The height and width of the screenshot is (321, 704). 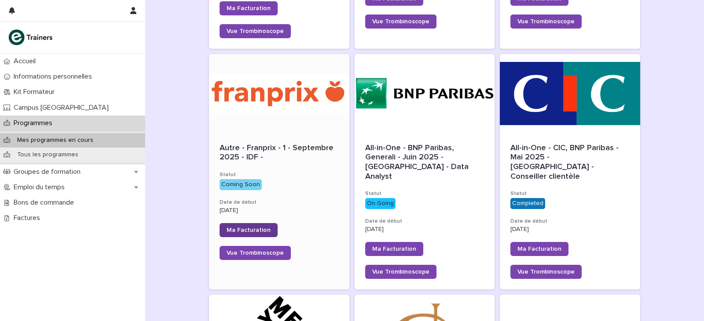 I want to click on p: Tous les programmes, so click(x=47, y=155).